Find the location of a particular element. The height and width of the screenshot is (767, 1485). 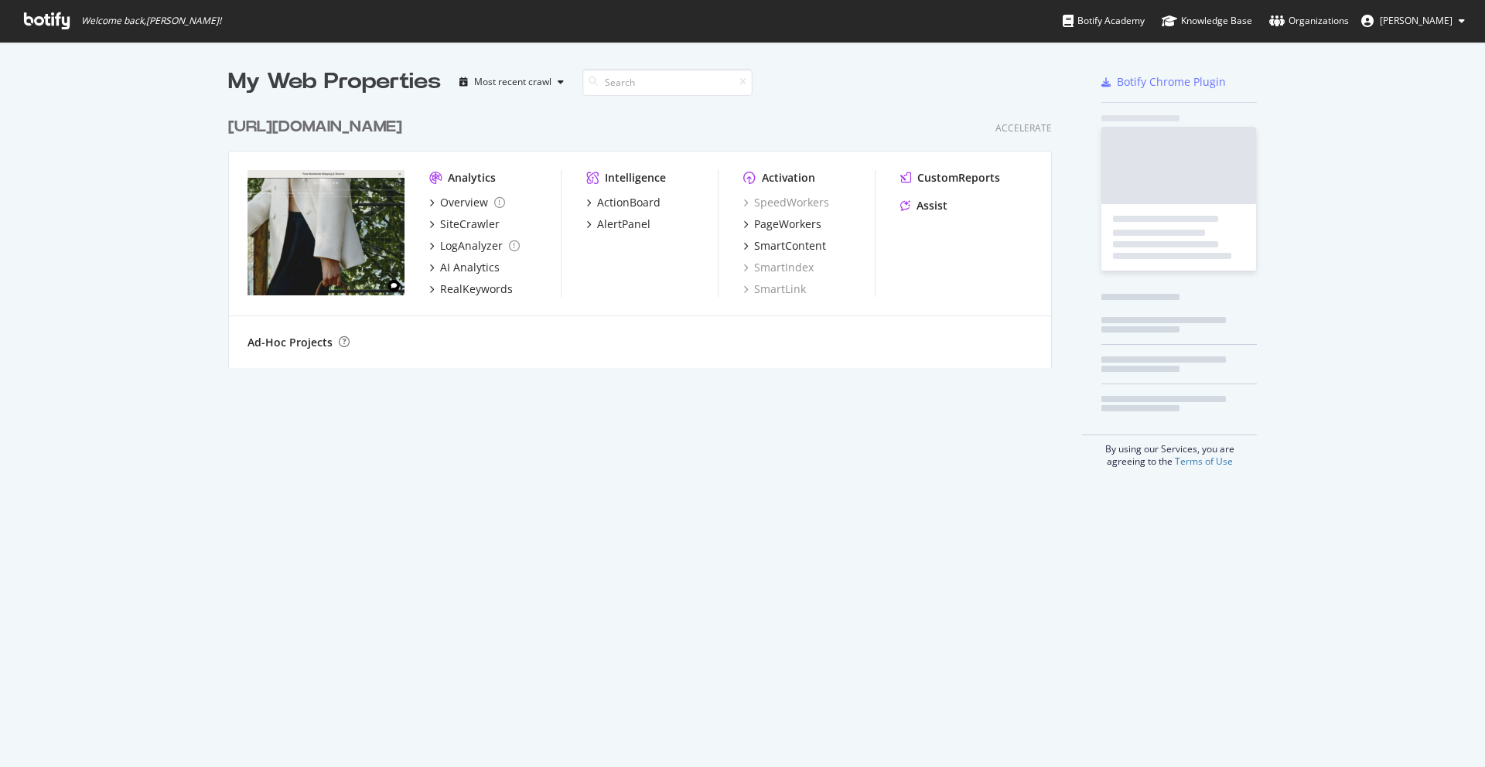

div: Ad-Hoc Projects is located at coordinates (290, 343).